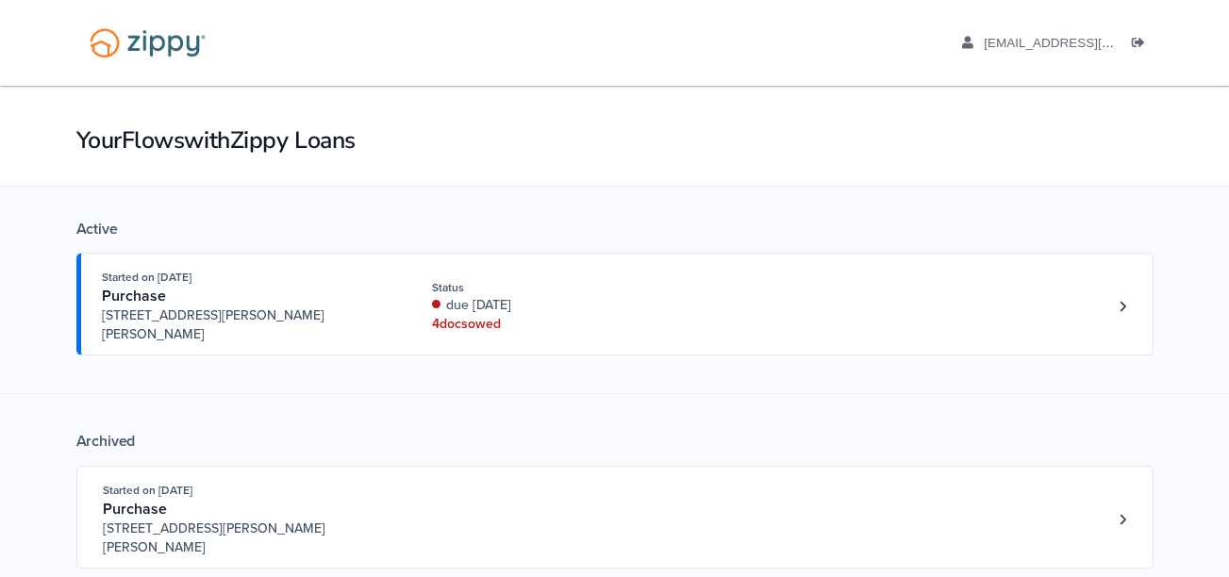 This screenshot has height=577, width=1229. I want to click on div: Archived, so click(615, 441).